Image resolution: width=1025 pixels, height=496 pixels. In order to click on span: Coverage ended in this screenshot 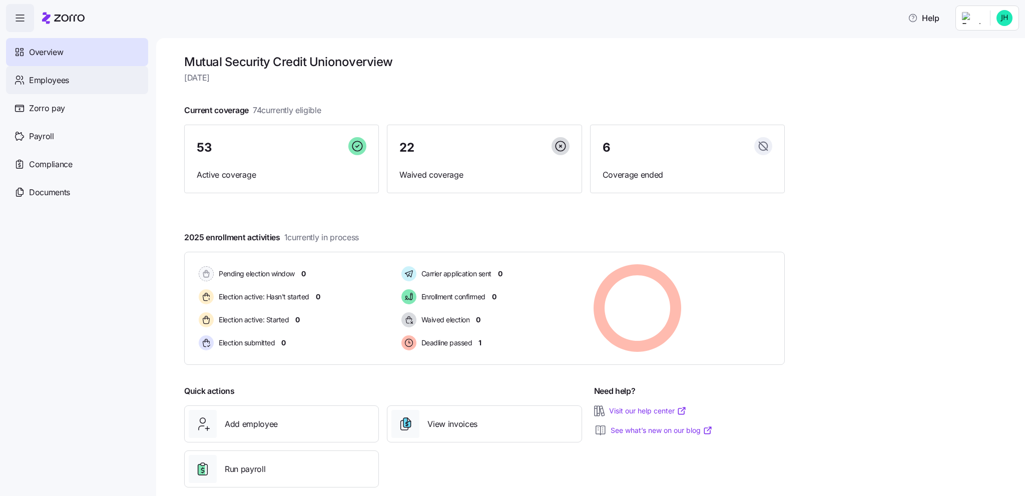, I will do `click(687, 175)`.